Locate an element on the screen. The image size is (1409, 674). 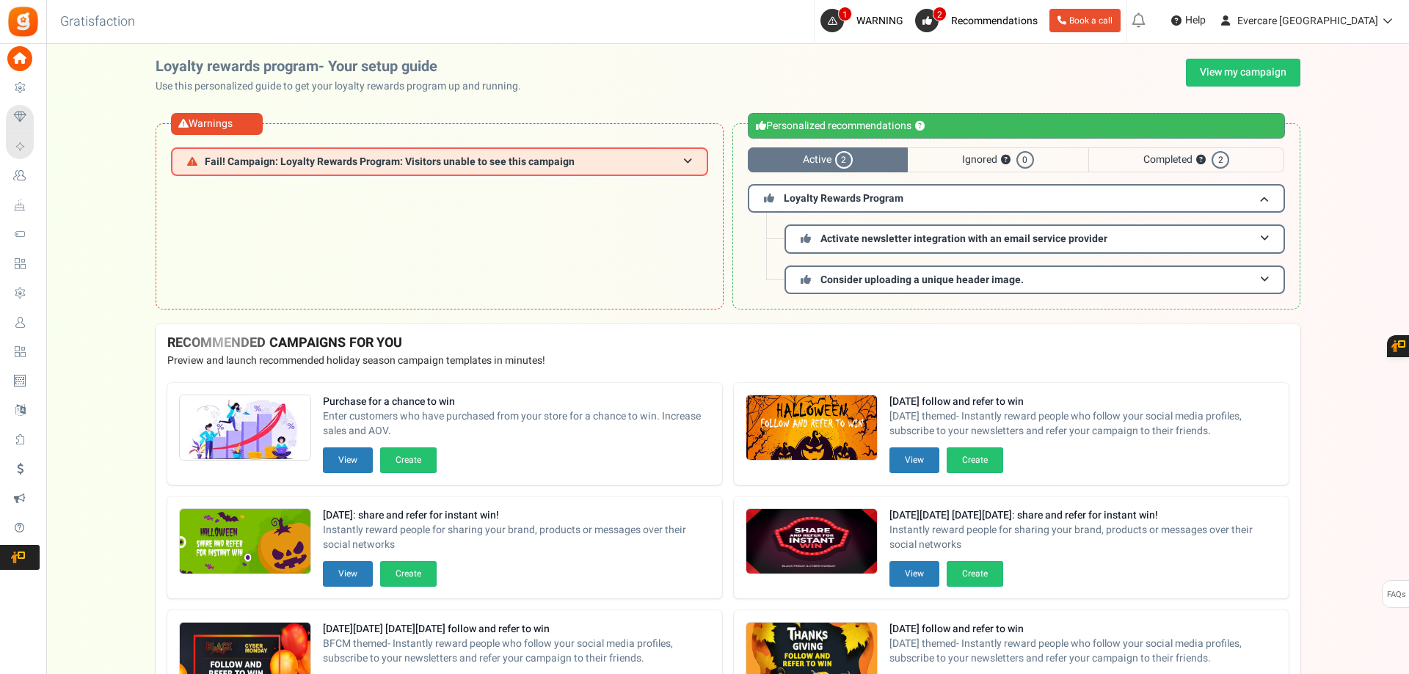
span: Recommendations is located at coordinates (994, 21).